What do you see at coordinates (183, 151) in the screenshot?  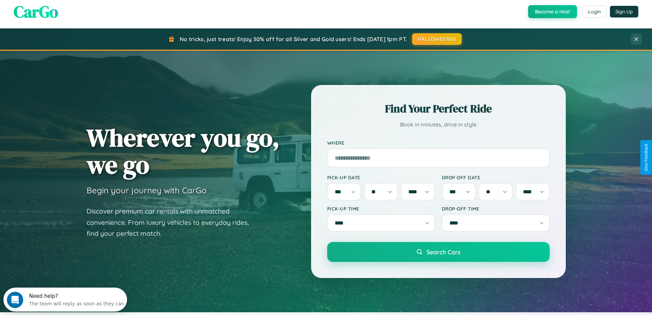 I see `h1: Wherever you go, we go` at bounding box center [183, 151].